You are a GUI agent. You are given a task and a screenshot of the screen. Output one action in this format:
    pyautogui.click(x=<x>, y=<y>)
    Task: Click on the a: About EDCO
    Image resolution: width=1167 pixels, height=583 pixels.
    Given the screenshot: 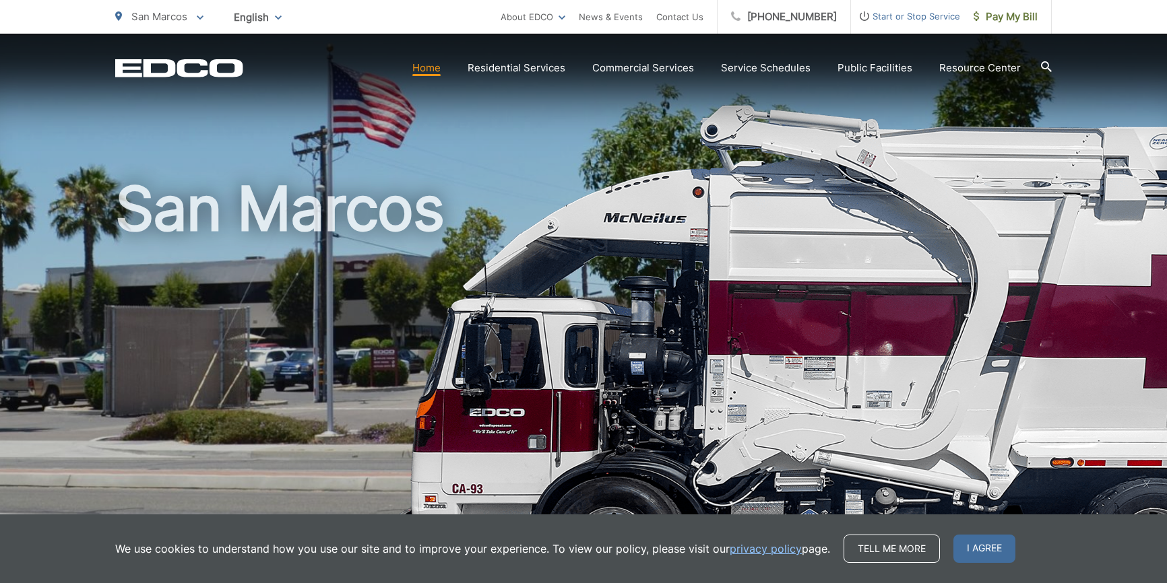 What is the action you would take?
    pyautogui.click(x=533, y=17)
    